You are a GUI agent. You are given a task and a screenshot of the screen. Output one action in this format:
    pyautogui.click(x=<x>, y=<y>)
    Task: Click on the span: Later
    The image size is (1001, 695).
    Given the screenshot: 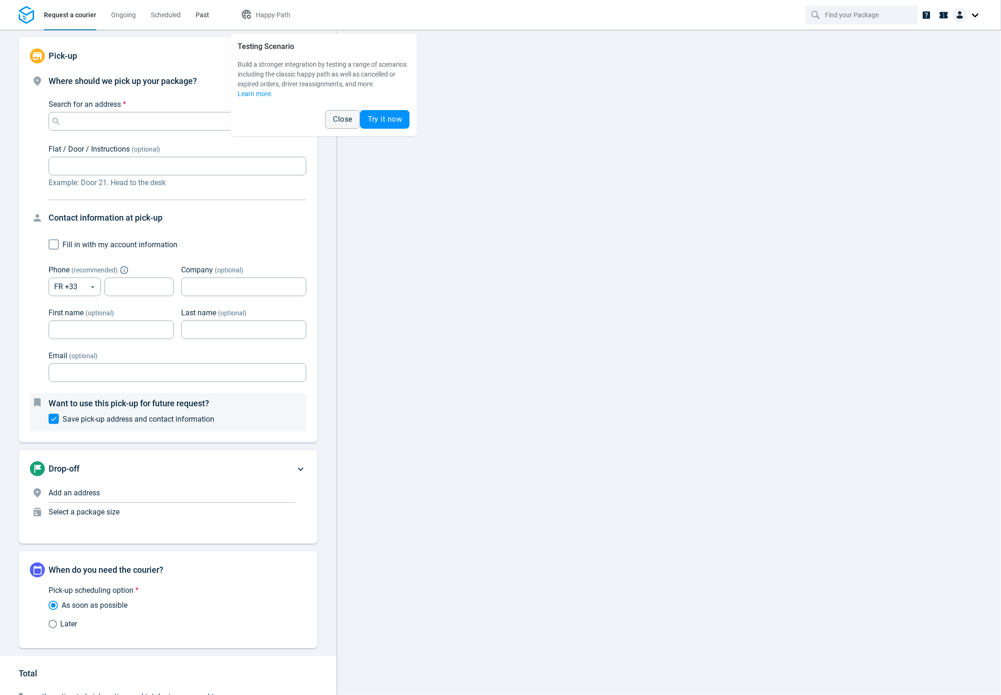 What is the action you would take?
    pyautogui.click(x=69, y=625)
    